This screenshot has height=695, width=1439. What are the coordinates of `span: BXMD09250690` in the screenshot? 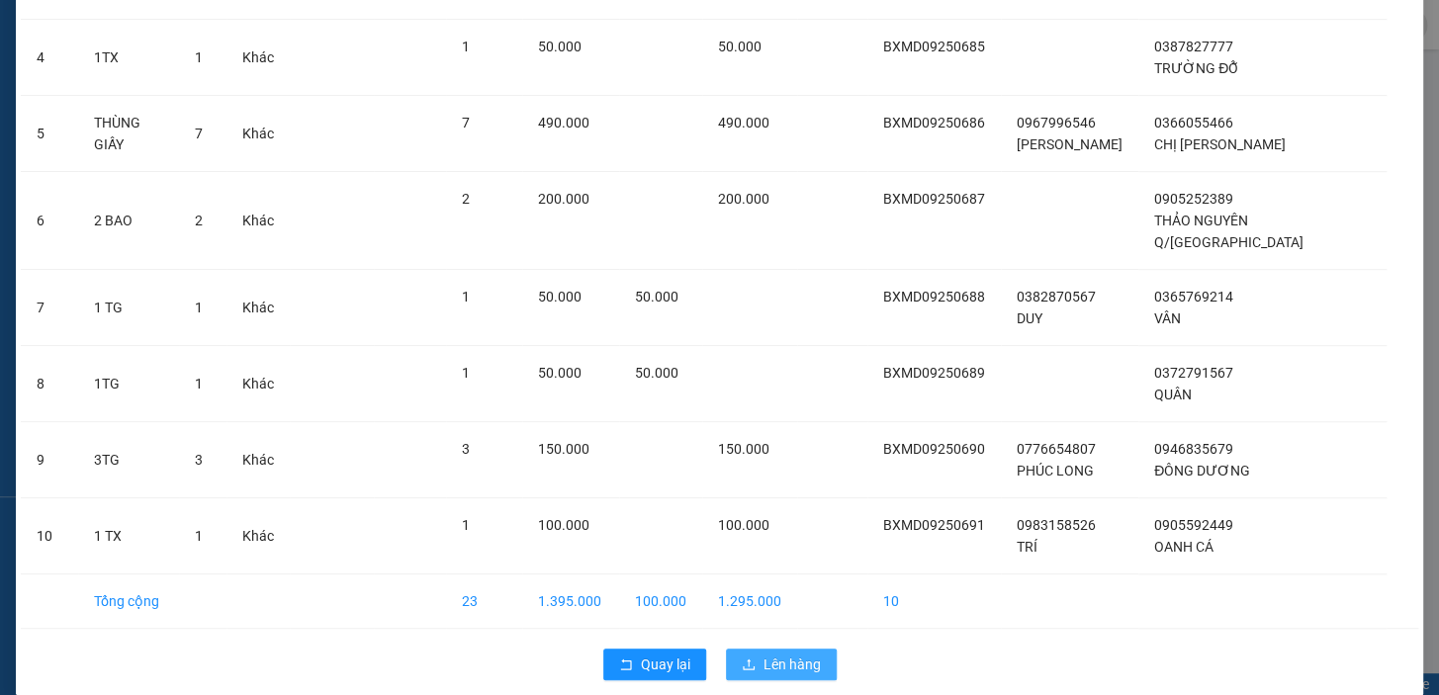 It's located at (934, 449).